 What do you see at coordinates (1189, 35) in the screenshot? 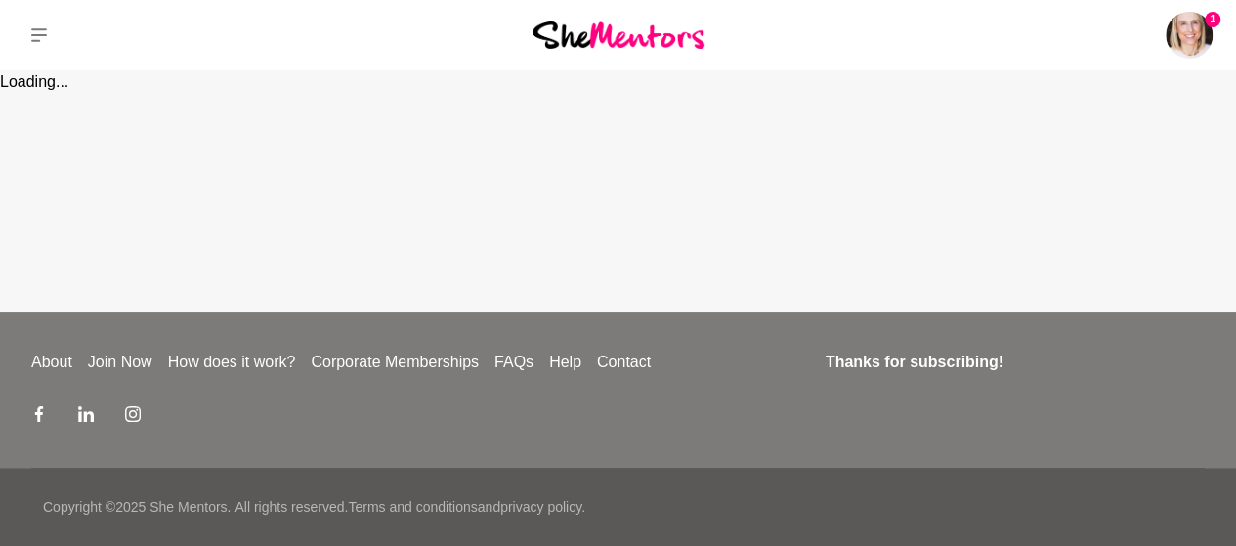
I see `a: Emily Burnham1` at bounding box center [1189, 35].